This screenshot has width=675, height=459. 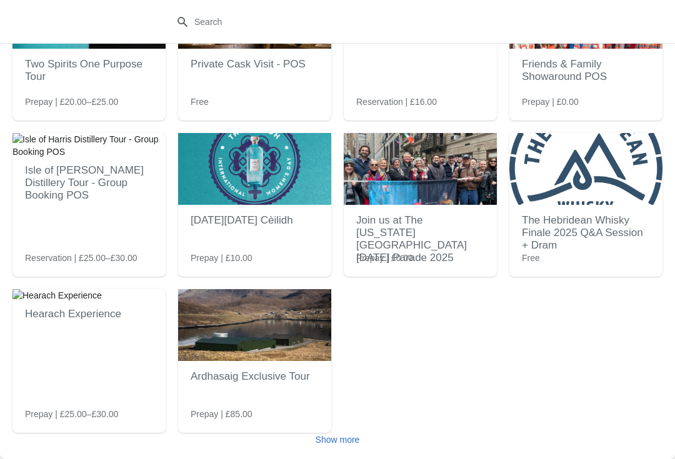 What do you see at coordinates (57, 295) in the screenshot?
I see `img: Hearach Experience` at bounding box center [57, 295].